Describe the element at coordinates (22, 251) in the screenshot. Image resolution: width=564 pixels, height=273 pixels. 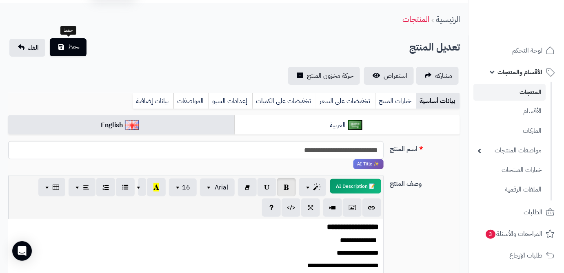
I see `div: Open Intercom Messenger` at that location.